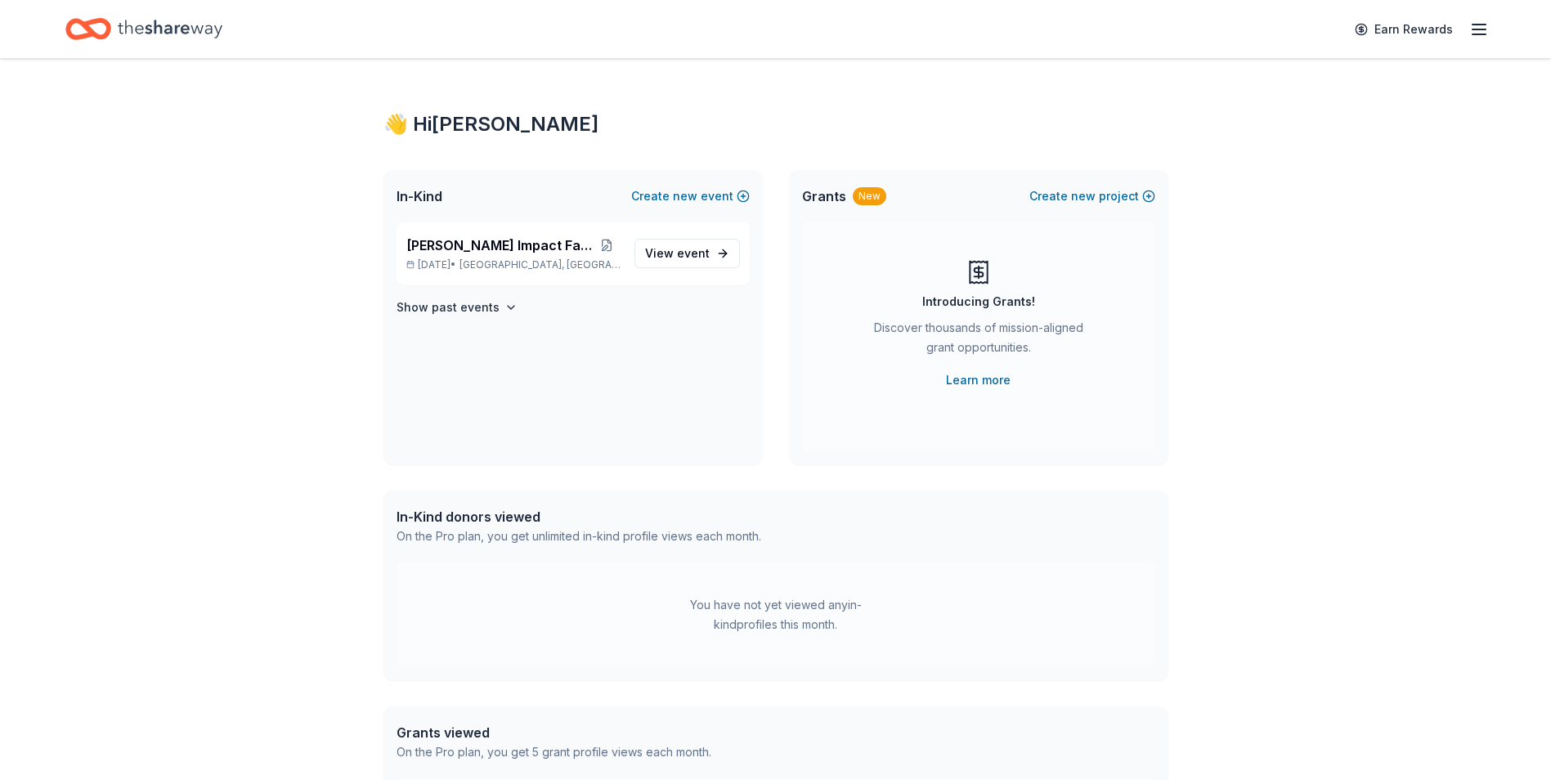 The image size is (1551, 780). What do you see at coordinates (579, 536) in the screenshot?
I see `div: On the Pro plan, you get unlimited in-kind profile views each month.` at bounding box center [579, 536].